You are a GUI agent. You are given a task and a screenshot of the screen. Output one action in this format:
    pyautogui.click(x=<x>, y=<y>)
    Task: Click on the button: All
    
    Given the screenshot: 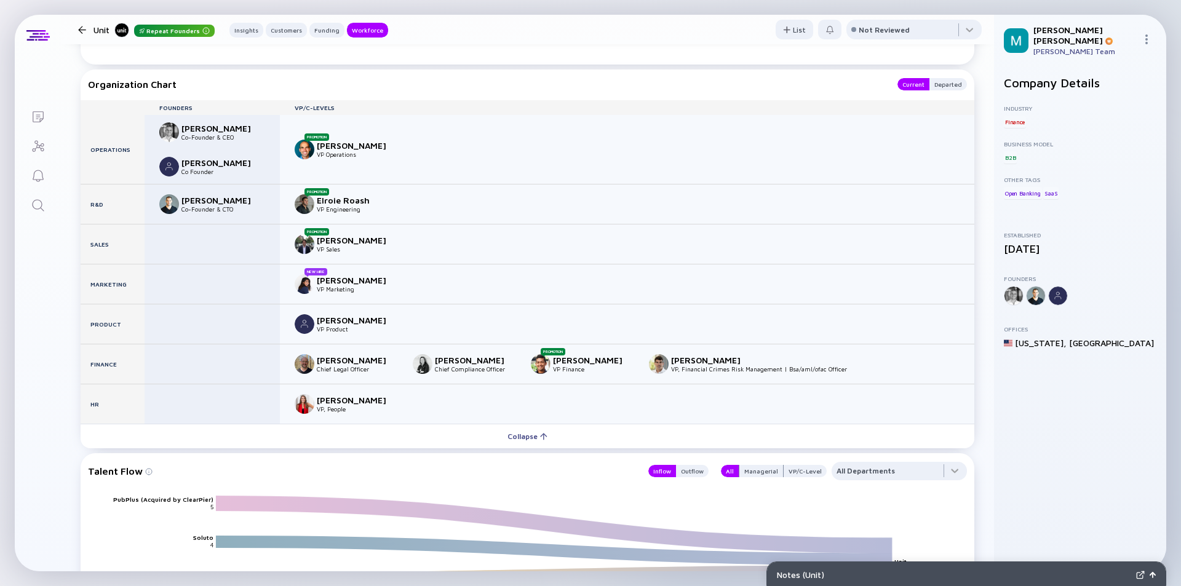 What is the action you would take?
    pyautogui.click(x=730, y=471)
    